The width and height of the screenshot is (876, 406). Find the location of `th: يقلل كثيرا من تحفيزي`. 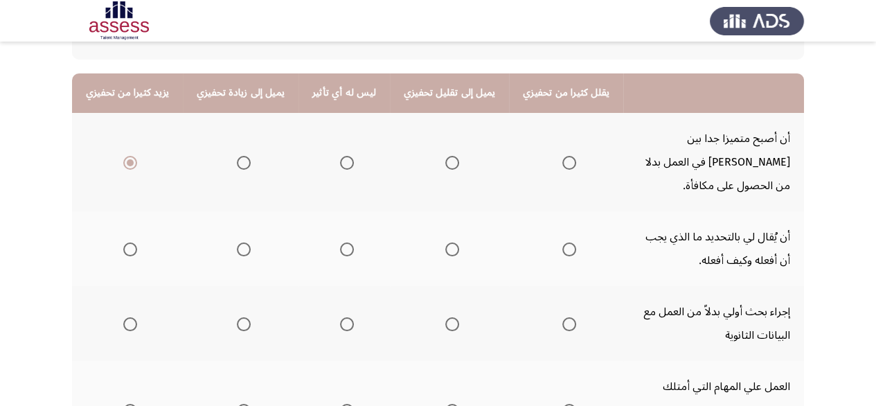

th: يقلل كثيرا من تحفيزي is located at coordinates (566, 93).